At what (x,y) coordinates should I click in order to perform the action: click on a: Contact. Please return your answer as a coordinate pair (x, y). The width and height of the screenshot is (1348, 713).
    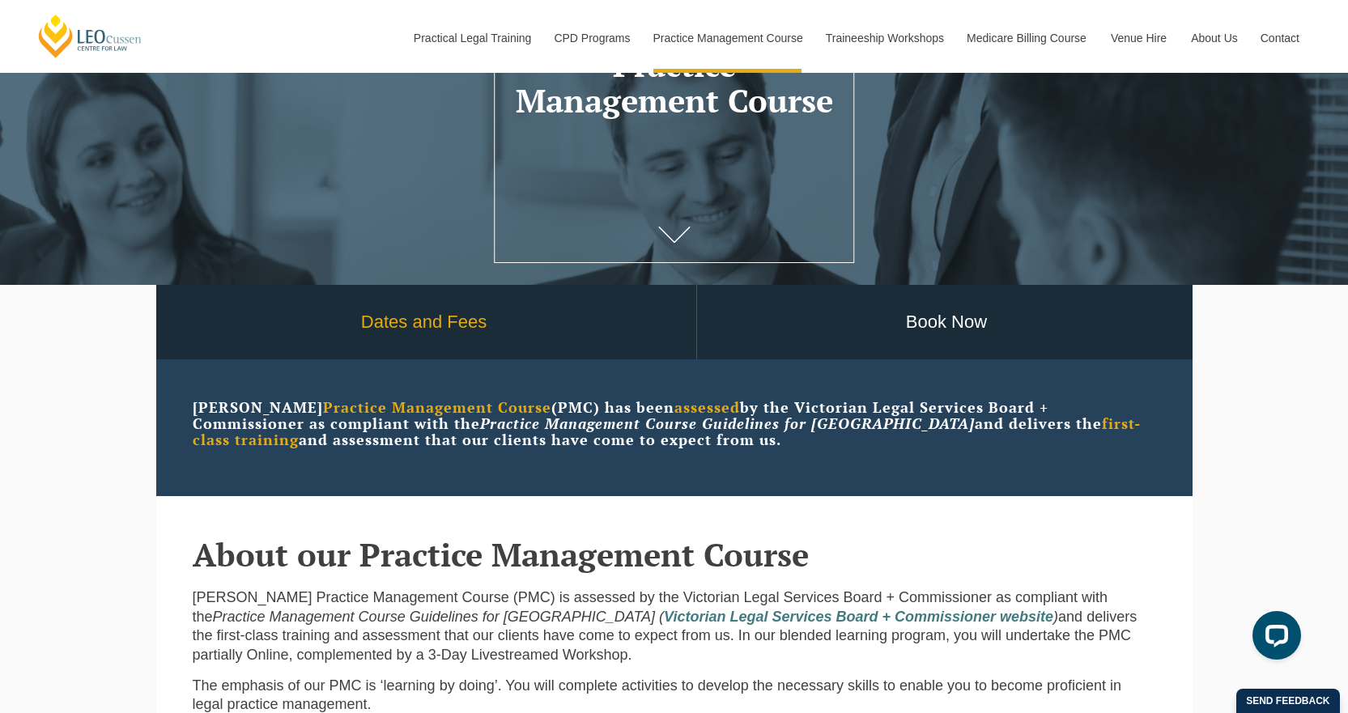
    Looking at the image, I should click on (1280, 38).